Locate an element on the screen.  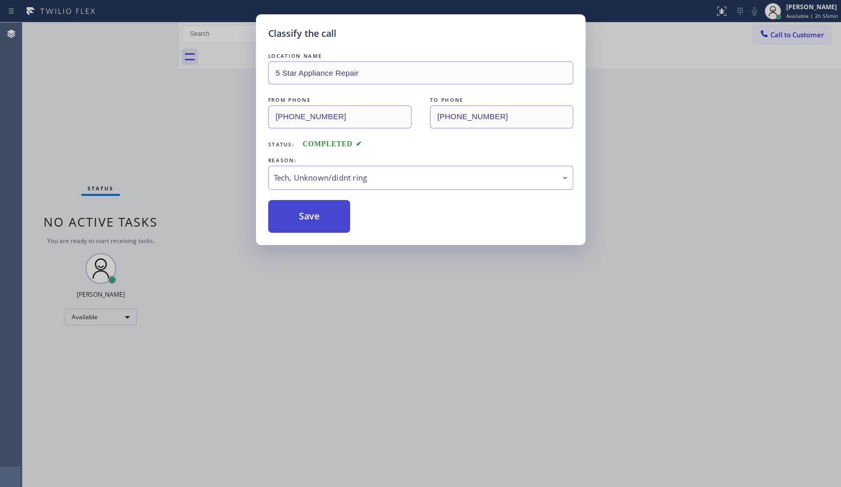
input: From phone is located at coordinates (340, 117).